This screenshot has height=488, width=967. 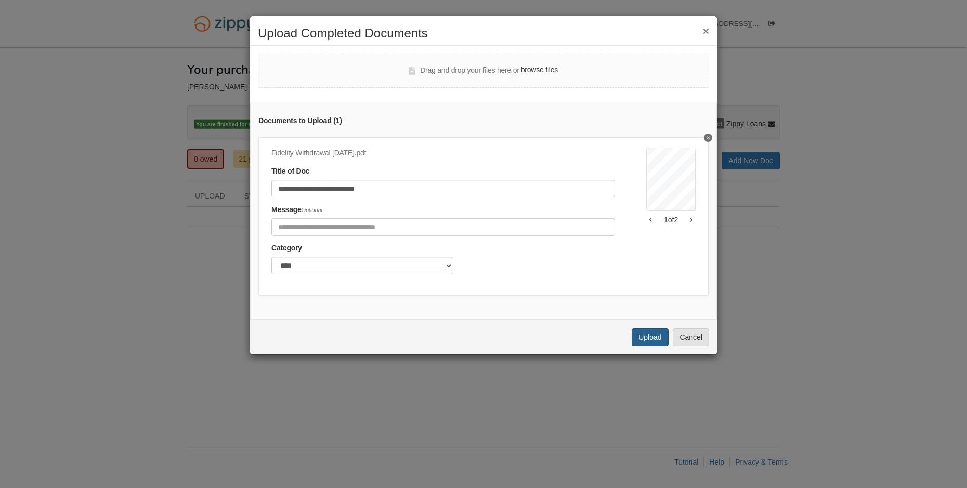 I want to click on button: Cancel, so click(x=691, y=337).